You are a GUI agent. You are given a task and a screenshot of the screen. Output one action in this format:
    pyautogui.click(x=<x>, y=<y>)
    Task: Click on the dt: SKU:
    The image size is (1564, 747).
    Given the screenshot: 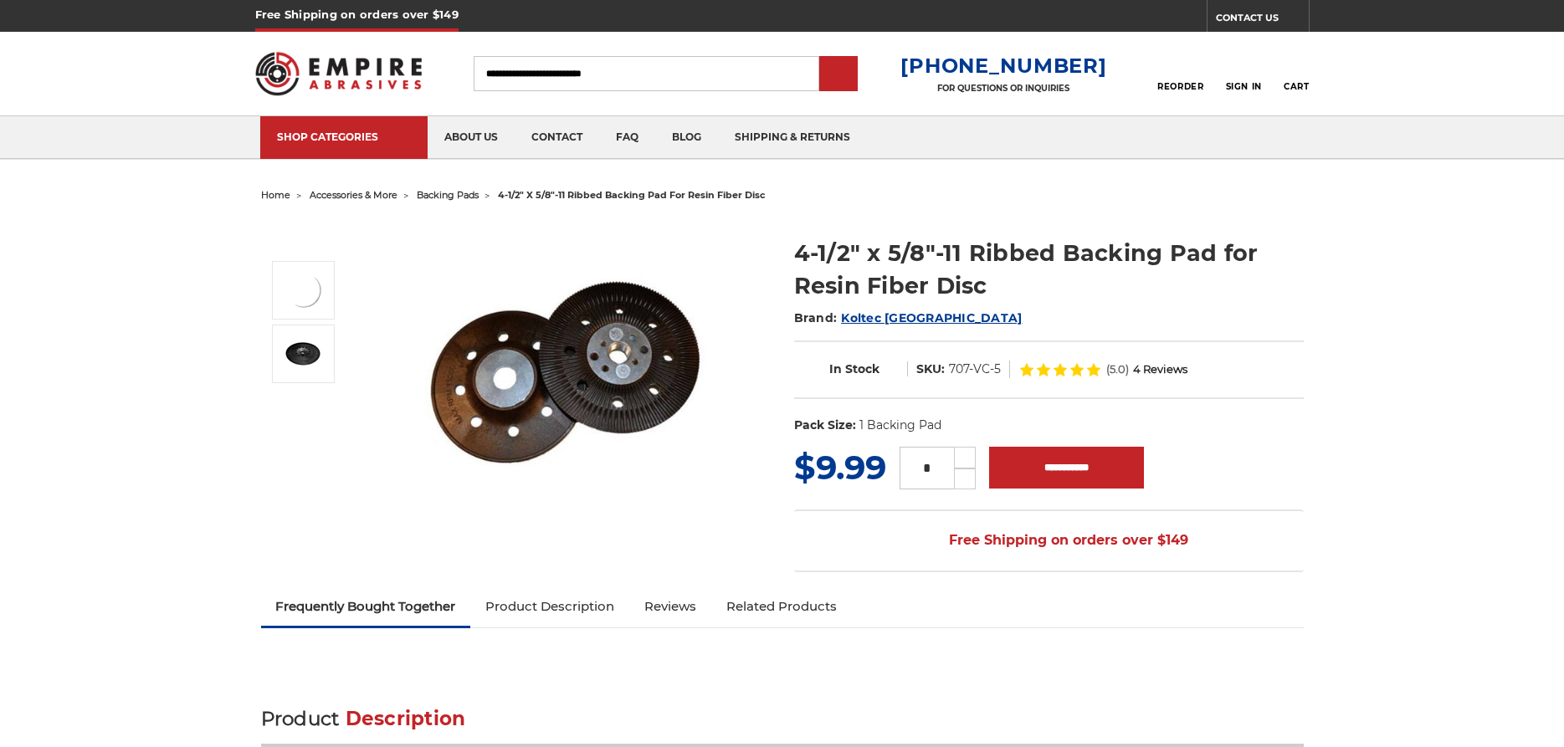 What is the action you would take?
    pyautogui.click(x=930, y=369)
    